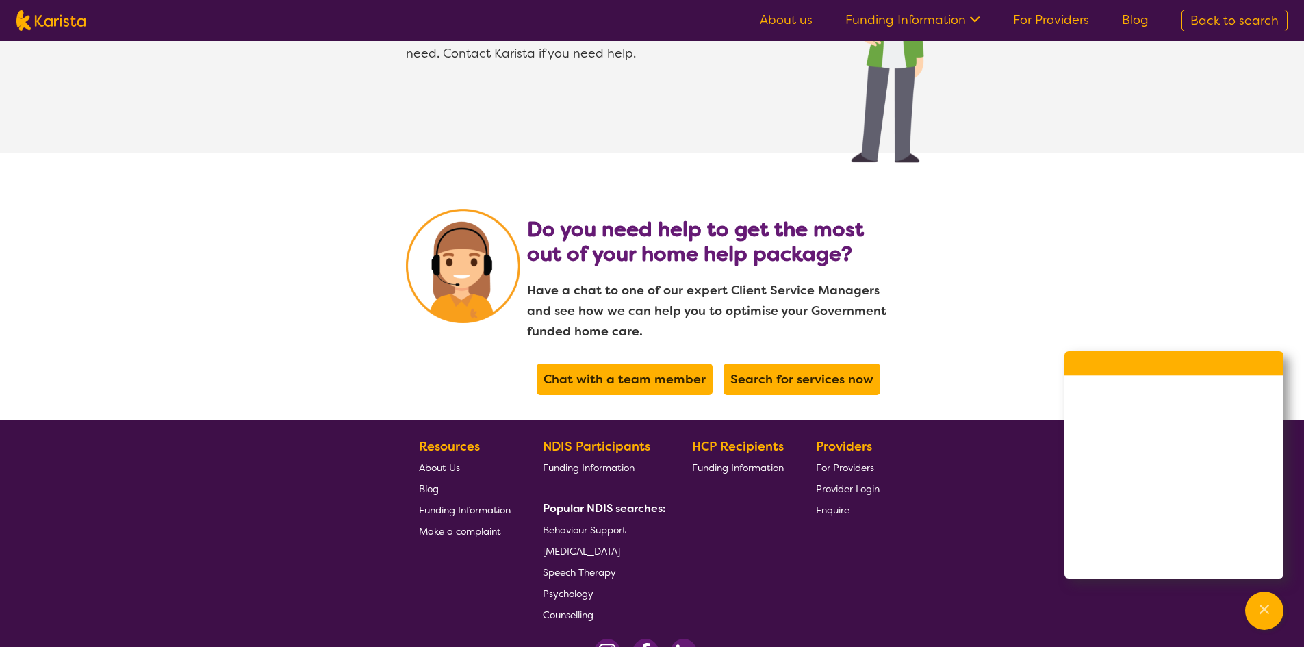  What do you see at coordinates (568, 615) in the screenshot?
I see `span: Counselling` at bounding box center [568, 615].